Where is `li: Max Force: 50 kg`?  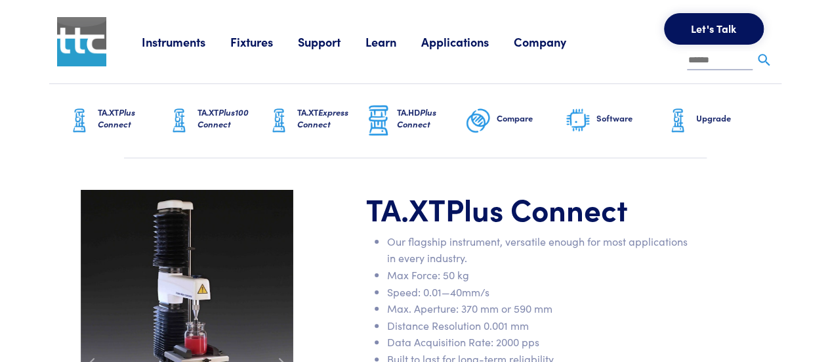 li: Max Force: 50 kg is located at coordinates (540, 275).